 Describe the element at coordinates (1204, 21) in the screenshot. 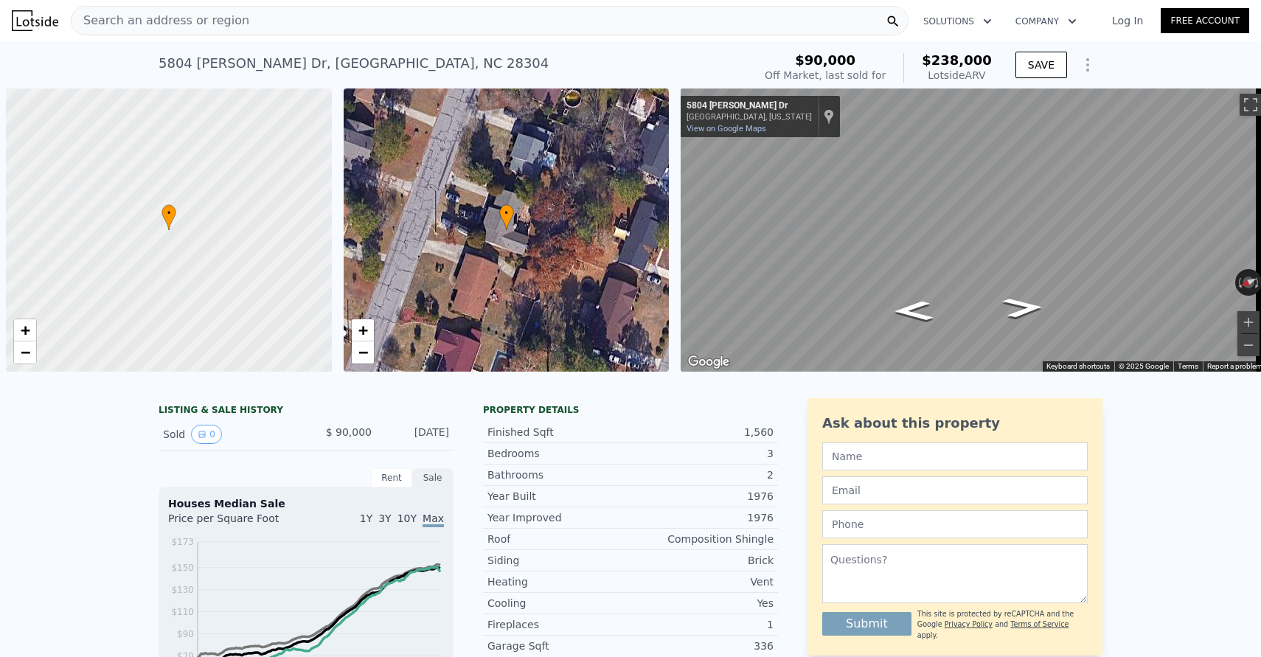

I see `a: Free Account` at that location.